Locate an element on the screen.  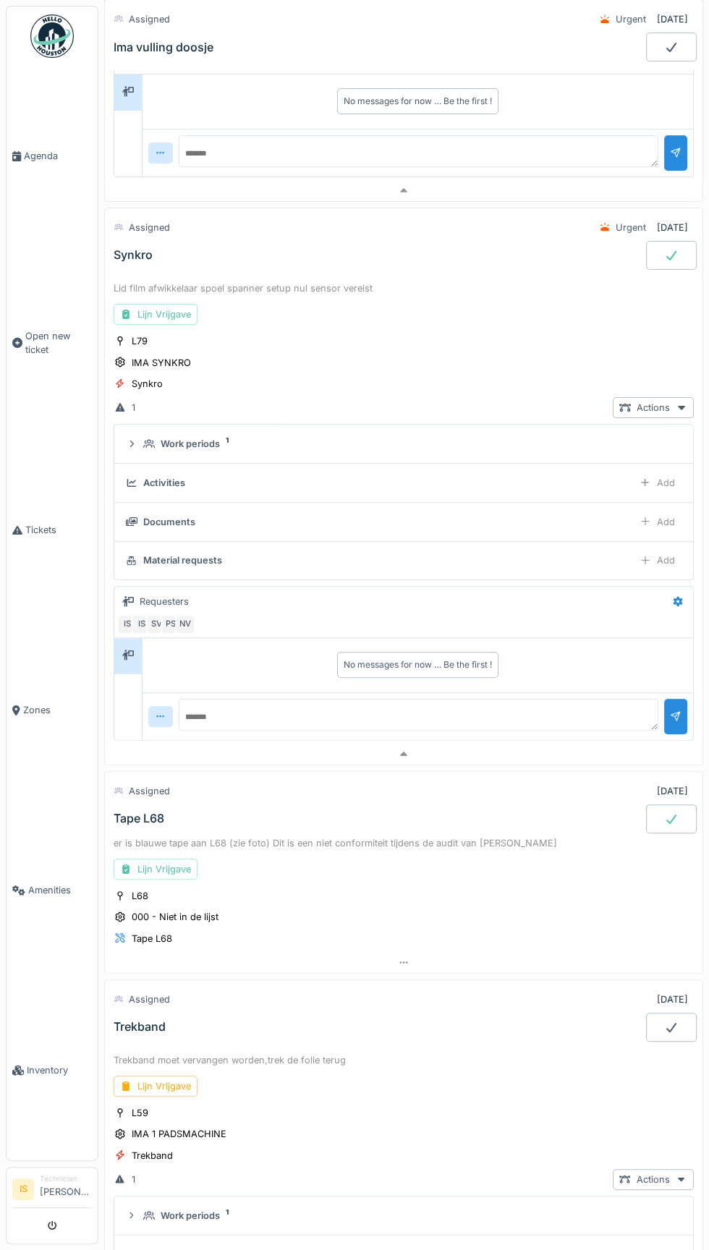
span: Amenities is located at coordinates (60, 890).